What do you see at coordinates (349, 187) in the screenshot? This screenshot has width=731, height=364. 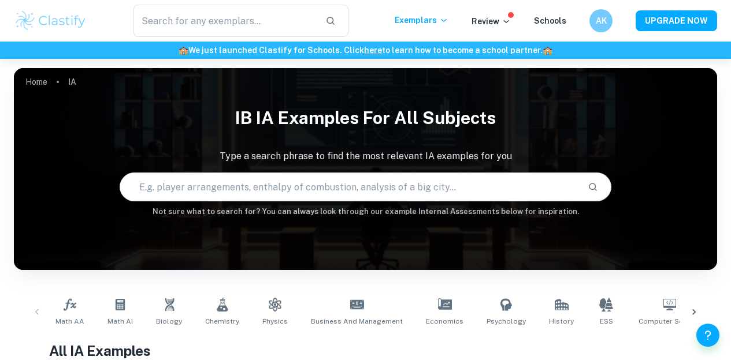 I see `input: E.g. player arrangements, enthalpy of combustion, analysis of a big city...` at bounding box center [349, 187].